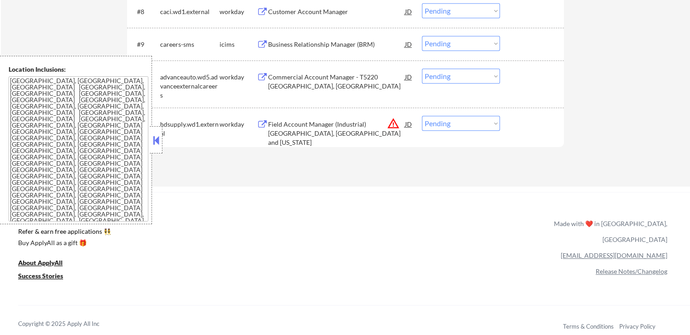 Image resolution: width=690 pixels, height=335 pixels. Describe the element at coordinates (393, 123) in the screenshot. I see `button: warning_amber` at that location.